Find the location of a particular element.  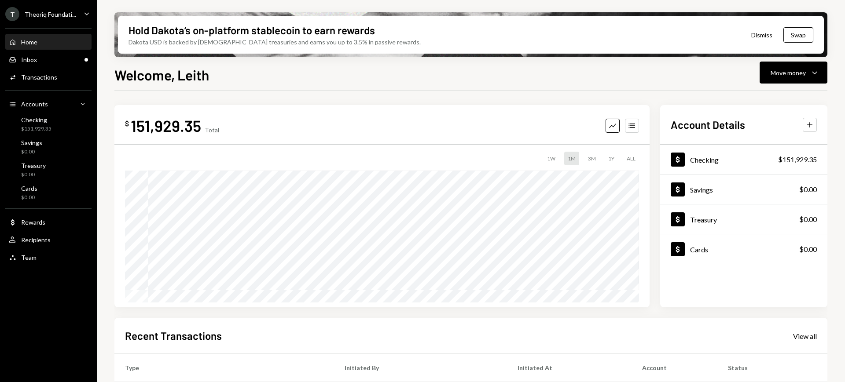

th: Account is located at coordinates (675, 368).